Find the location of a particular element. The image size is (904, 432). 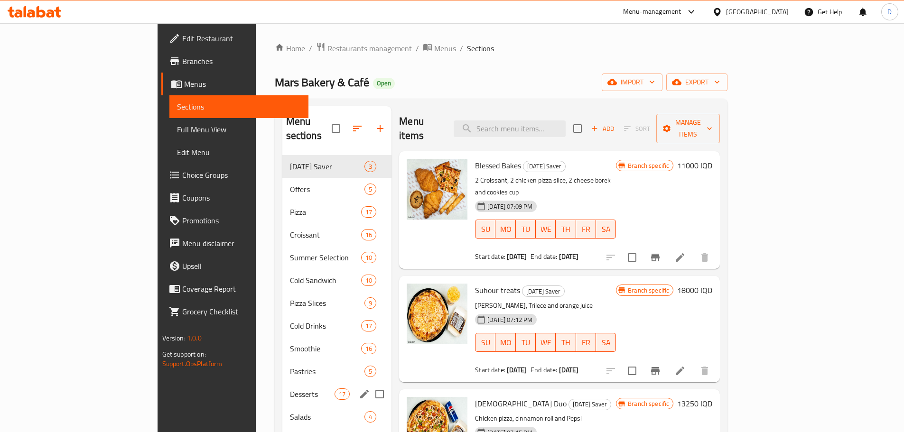

span: Mars Bakery & Café is located at coordinates (322, 82).